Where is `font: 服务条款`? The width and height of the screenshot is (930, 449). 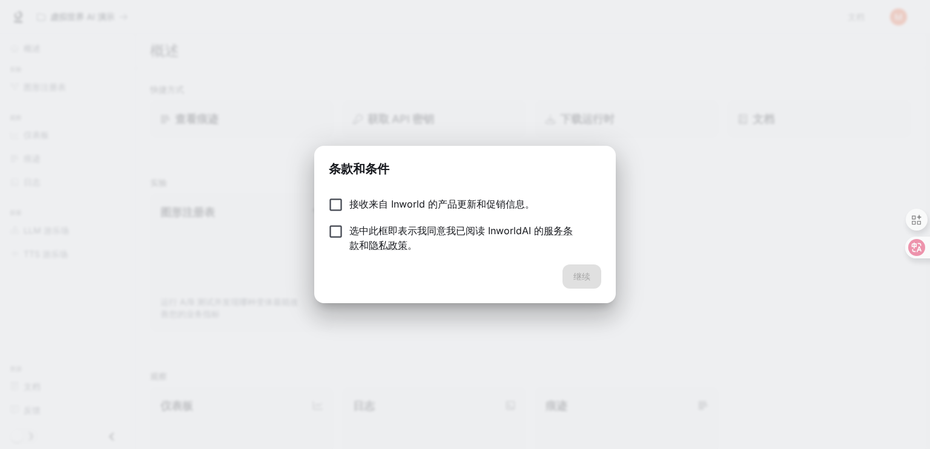 font: 服务条款 is located at coordinates (461, 238).